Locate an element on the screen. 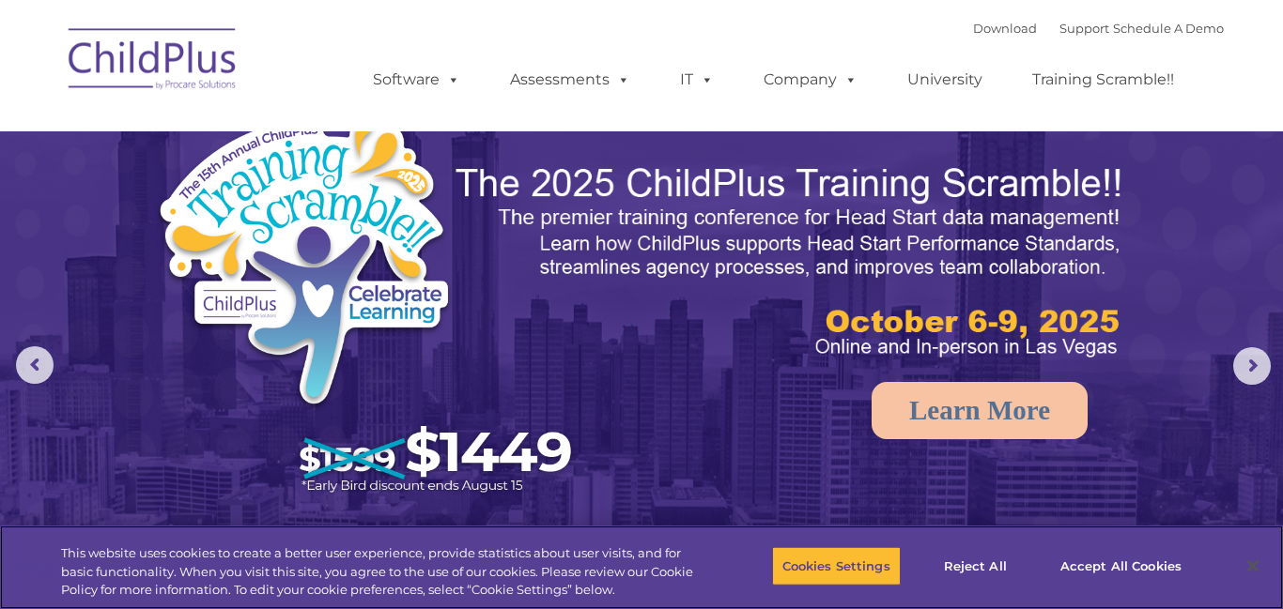 This screenshot has height=609, width=1283. a: University is located at coordinates (945, 80).